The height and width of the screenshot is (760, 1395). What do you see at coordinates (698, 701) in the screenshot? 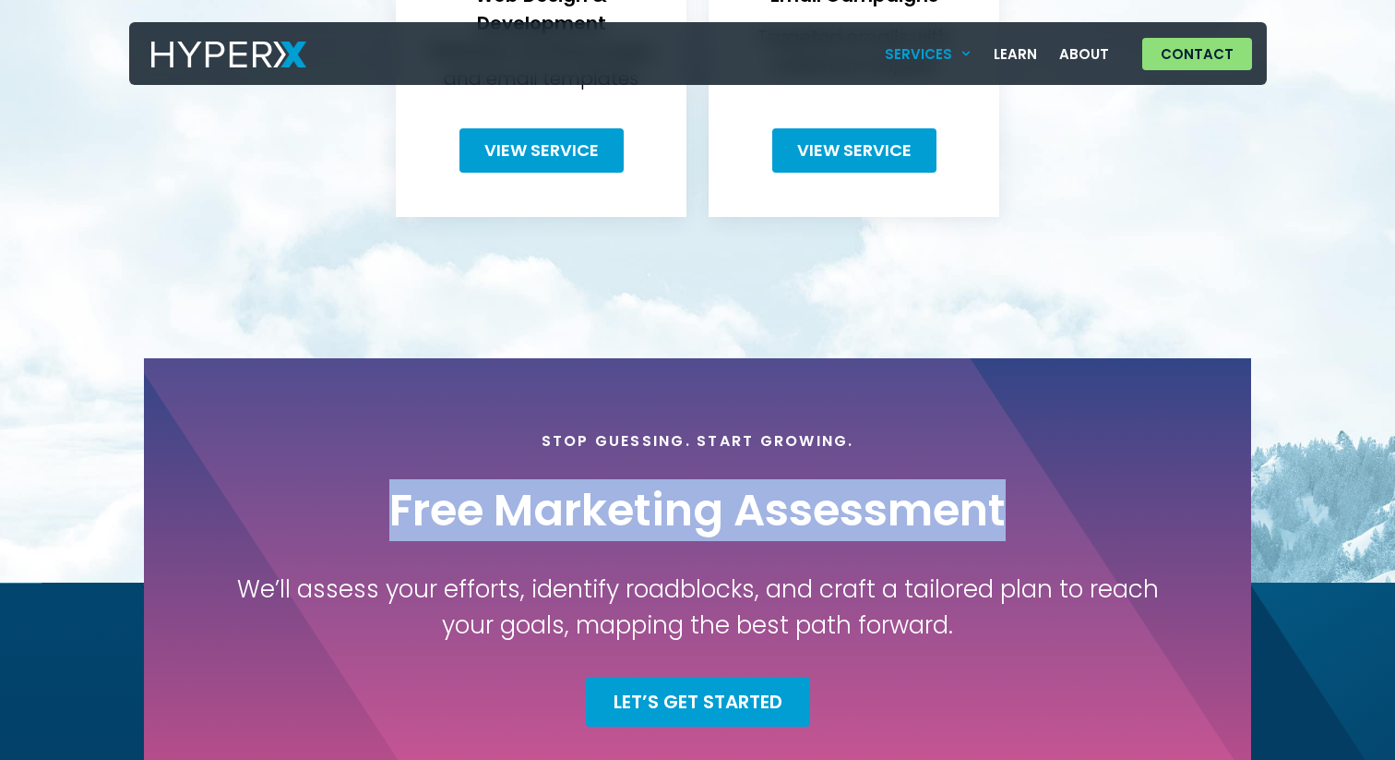
I see `a: Let’s Get Started` at bounding box center [698, 701].